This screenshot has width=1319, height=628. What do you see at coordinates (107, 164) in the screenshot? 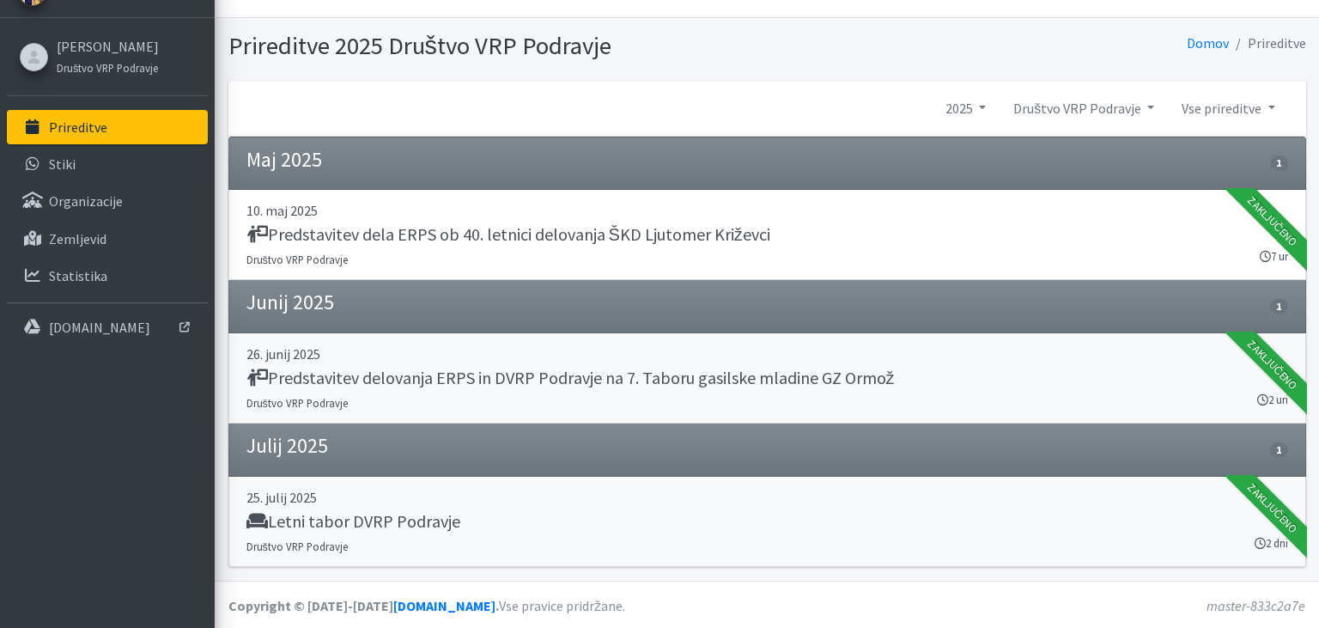
I see `a: Stiki` at bounding box center [107, 164].